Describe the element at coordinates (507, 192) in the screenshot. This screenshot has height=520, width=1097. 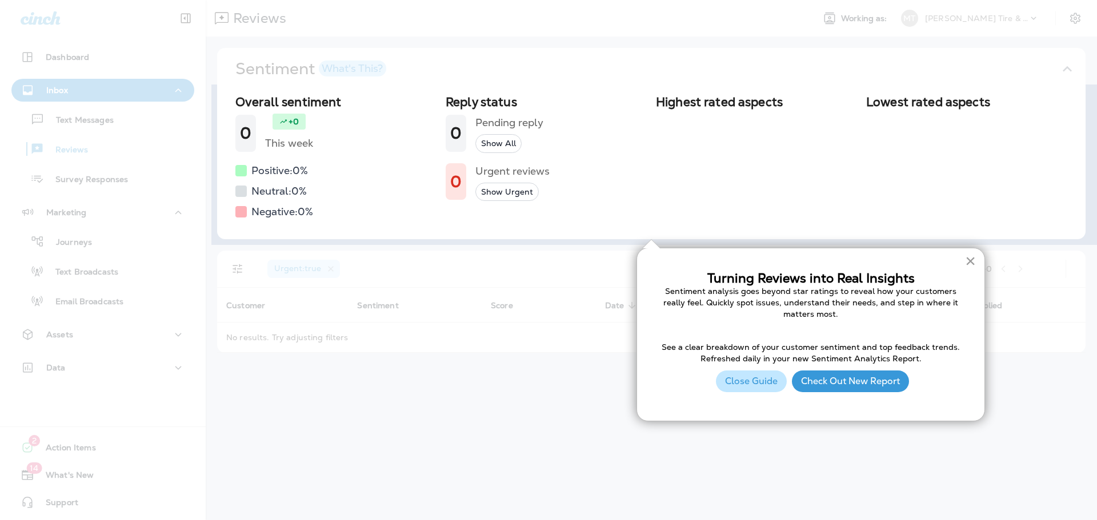
I see `button: Show Urgent` at that location.